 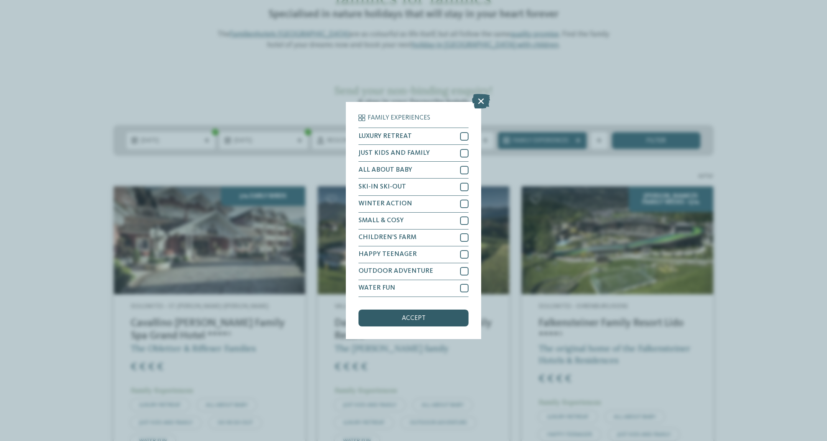 I want to click on span: SMALL & COSY, so click(x=381, y=221).